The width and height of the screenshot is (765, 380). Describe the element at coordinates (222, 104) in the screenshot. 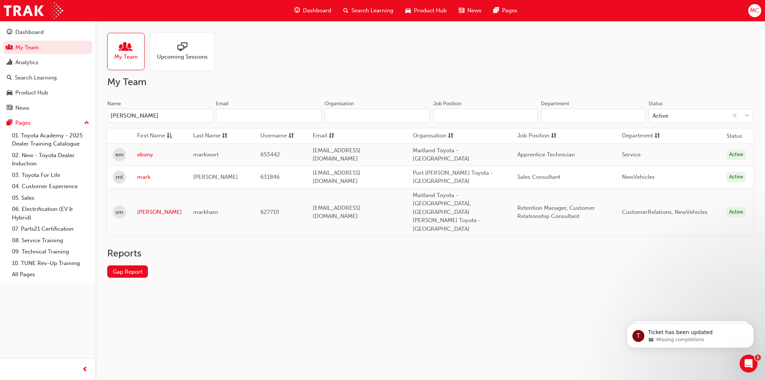

I see `div: Email` at that location.